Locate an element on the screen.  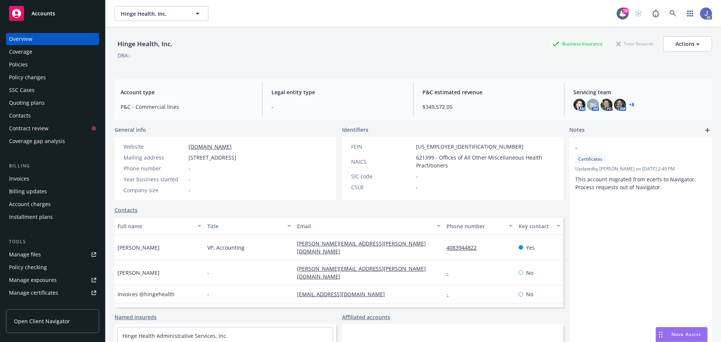
button: Email is located at coordinates (369, 226).